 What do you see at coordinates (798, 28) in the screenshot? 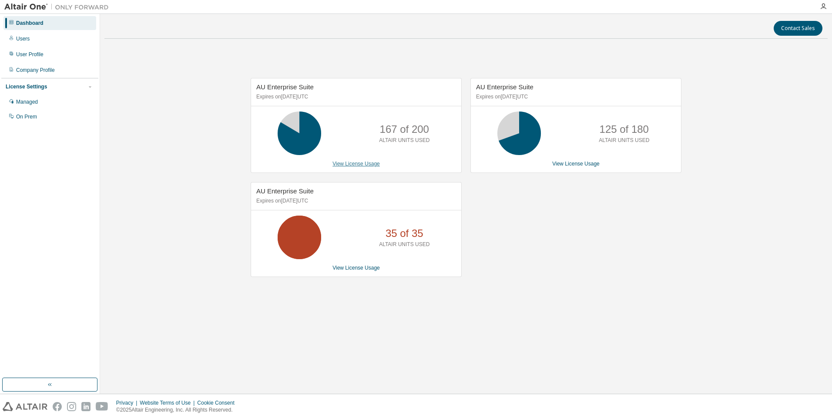
I see `button: Contact Sales` at bounding box center [798, 28].